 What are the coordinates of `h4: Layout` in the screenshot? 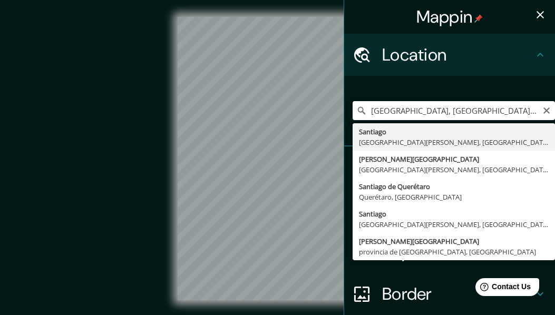 It's located at (458, 252).